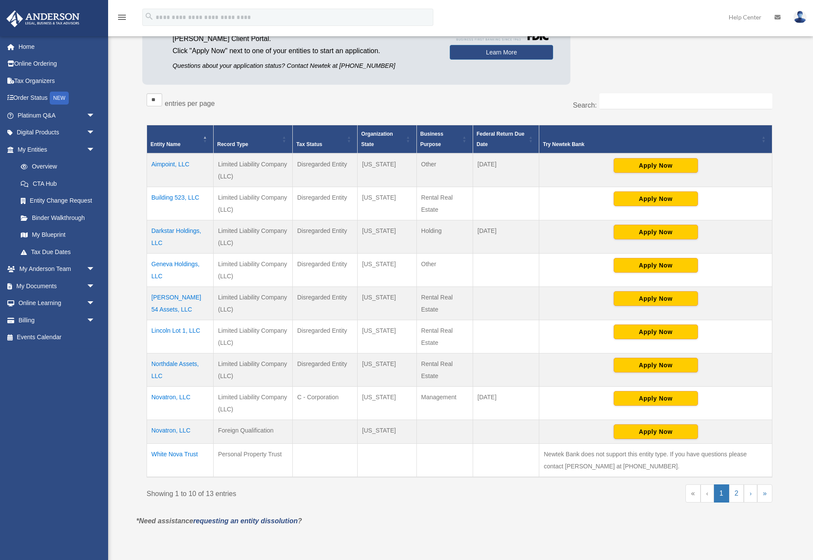  I want to click on a: CTA Hub, so click(58, 184).